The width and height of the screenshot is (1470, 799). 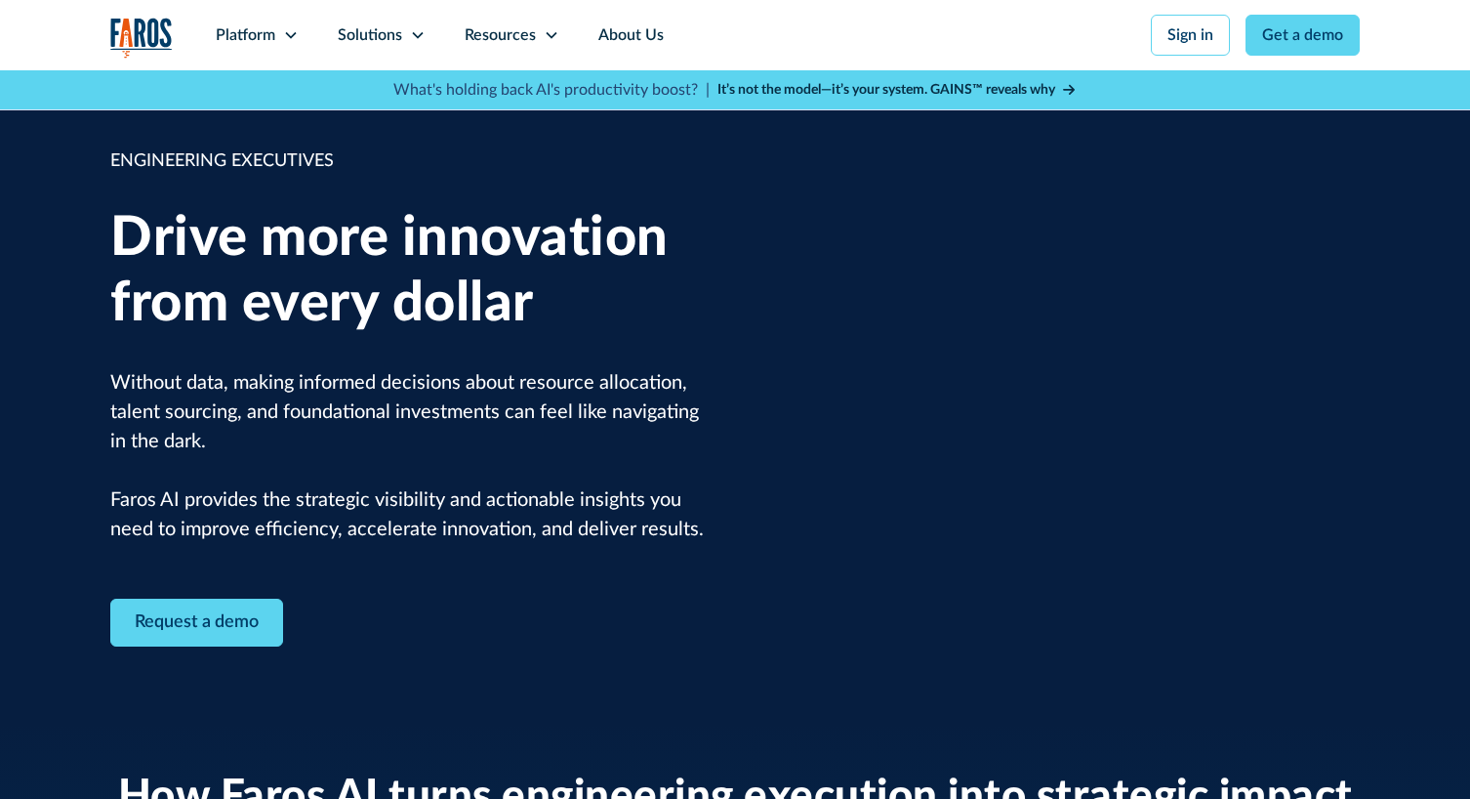 I want to click on div: ENGINEERING EXECUTIVES, so click(x=408, y=161).